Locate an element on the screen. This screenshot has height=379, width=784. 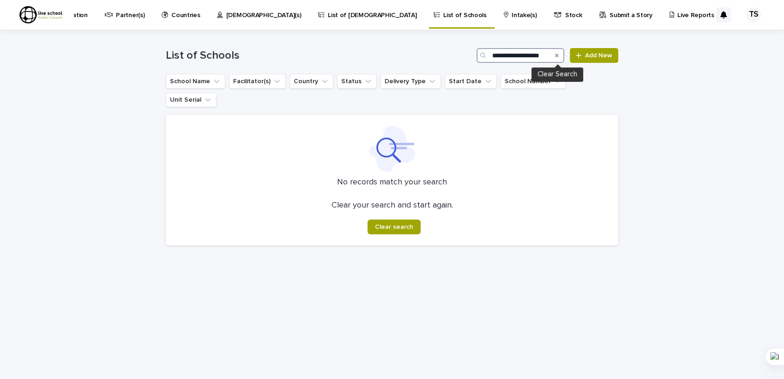
a: Add New is located at coordinates (594, 55).